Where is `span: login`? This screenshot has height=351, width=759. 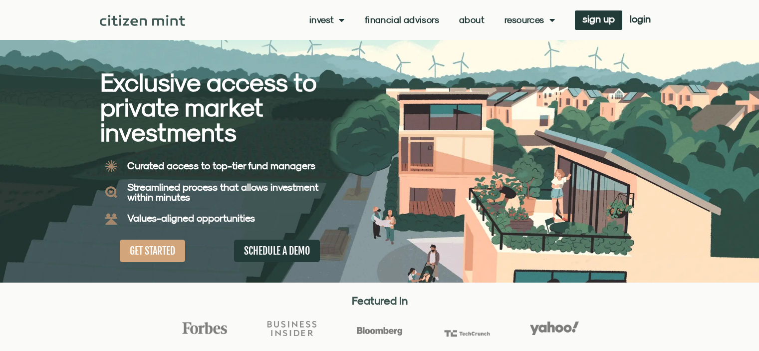
span: login is located at coordinates (640, 19).